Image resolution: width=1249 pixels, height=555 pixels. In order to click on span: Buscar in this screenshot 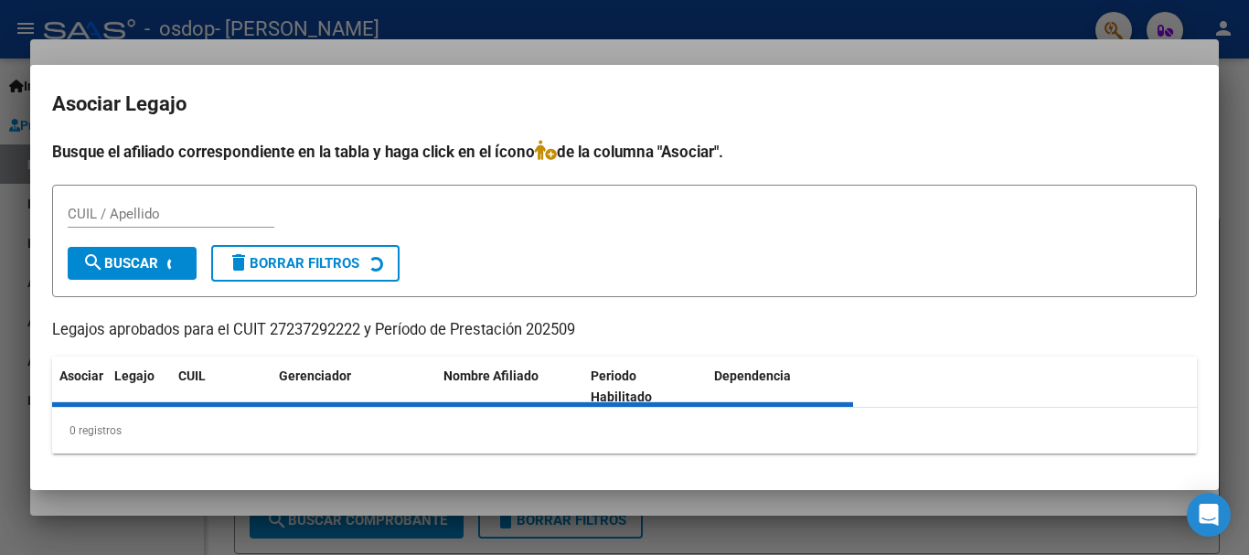, I will do `click(120, 263)`.